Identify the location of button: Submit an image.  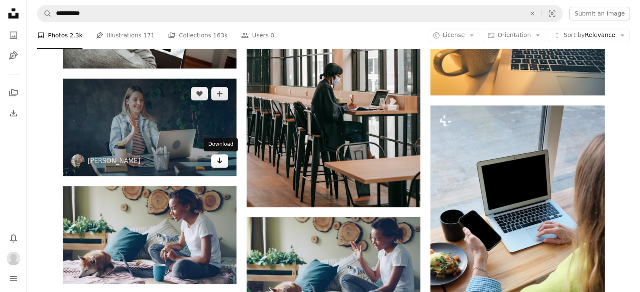
(599, 13).